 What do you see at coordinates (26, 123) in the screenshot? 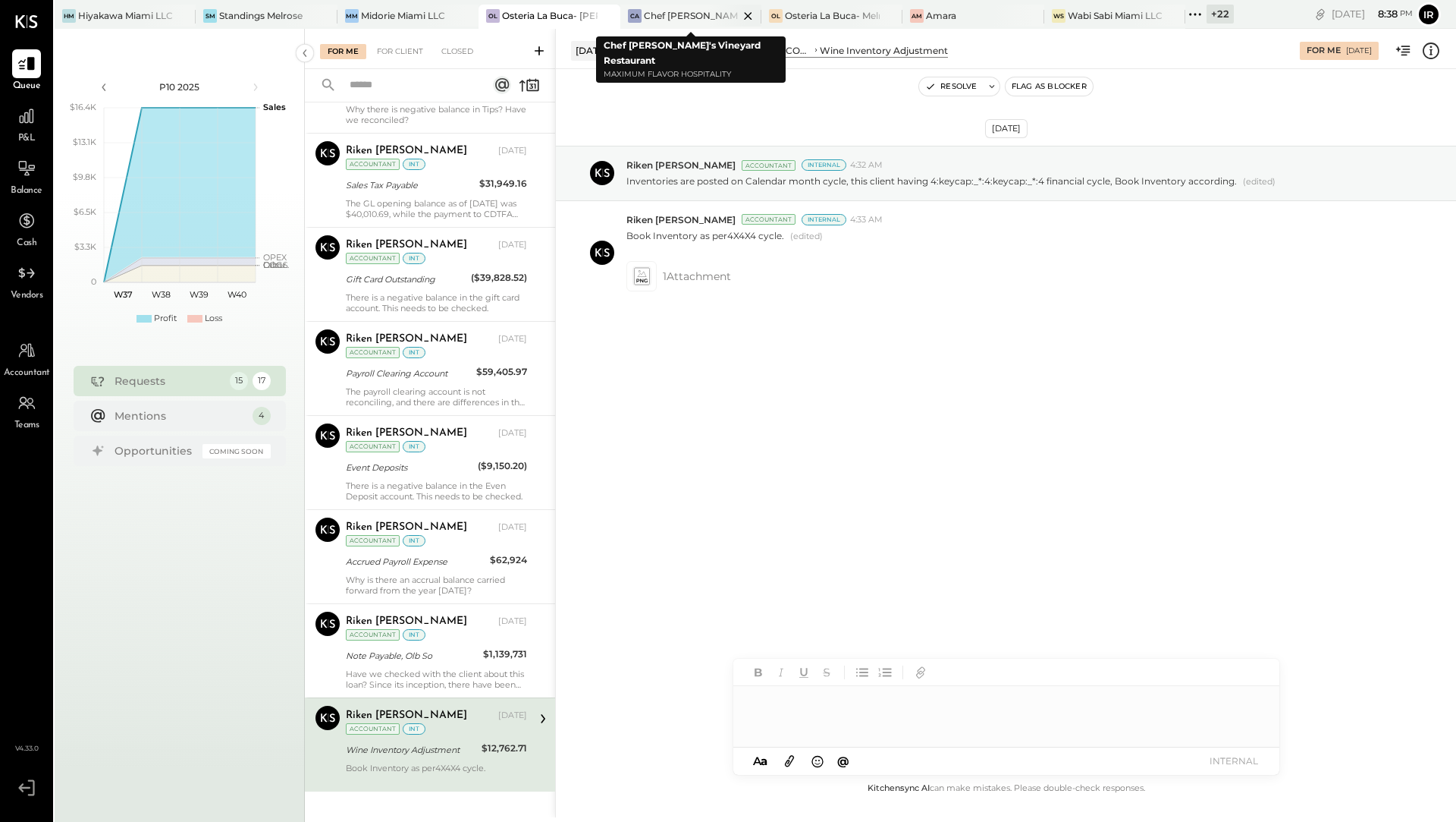
I see `a: P&L` at bounding box center [26, 123].